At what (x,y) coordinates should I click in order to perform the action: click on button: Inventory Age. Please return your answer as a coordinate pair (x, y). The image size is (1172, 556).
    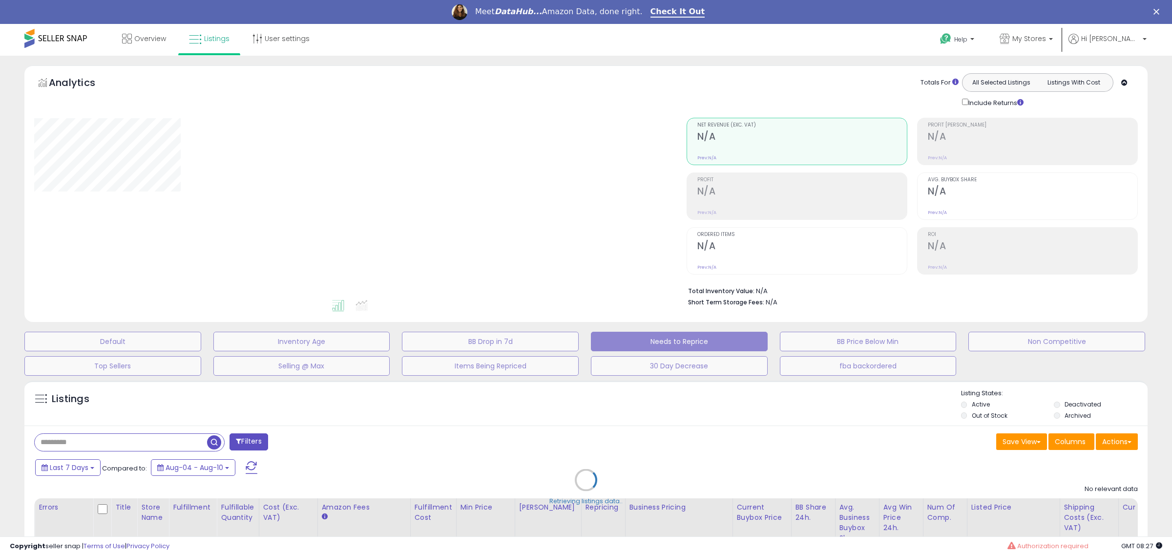
    Looking at the image, I should click on (302, 341).